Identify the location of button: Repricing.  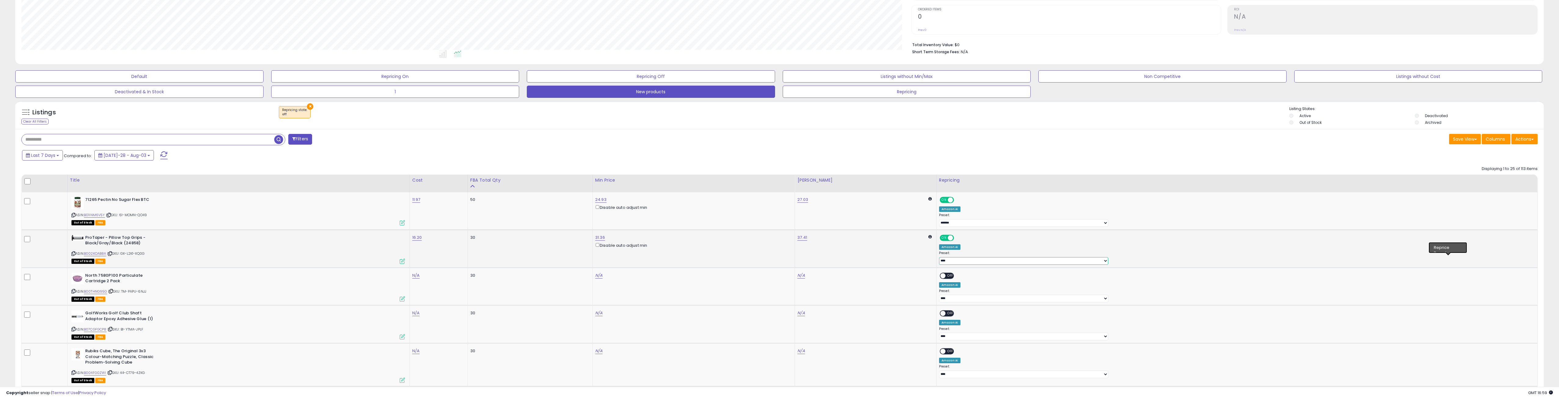
(907, 92).